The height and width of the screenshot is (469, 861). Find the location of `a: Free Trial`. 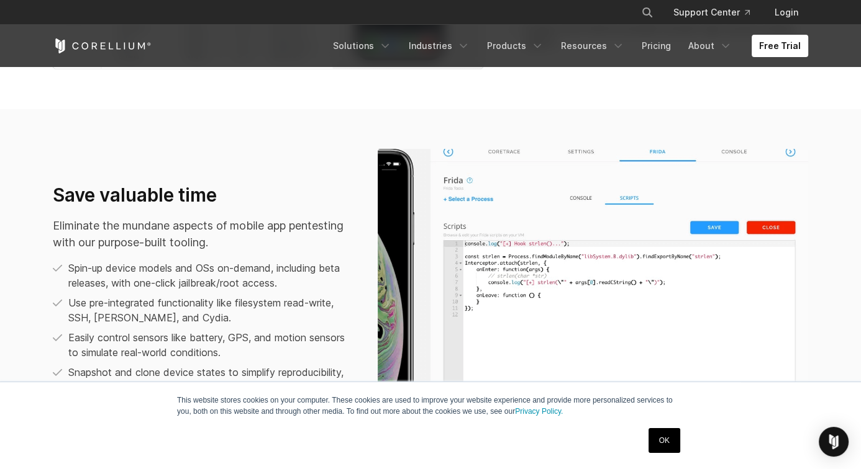

a: Free Trial is located at coordinates (779, 46).